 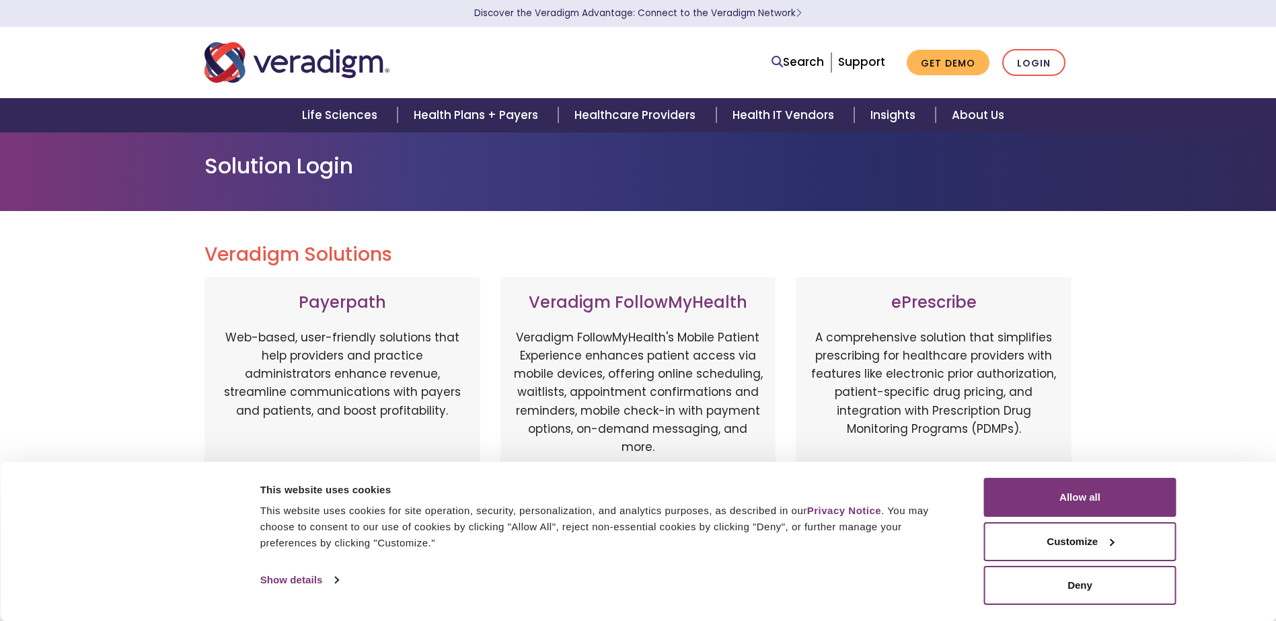 I want to click on p: Web-based, user-friendly solutions that help providers and practice administrators enhance revenu..., so click(x=342, y=399).